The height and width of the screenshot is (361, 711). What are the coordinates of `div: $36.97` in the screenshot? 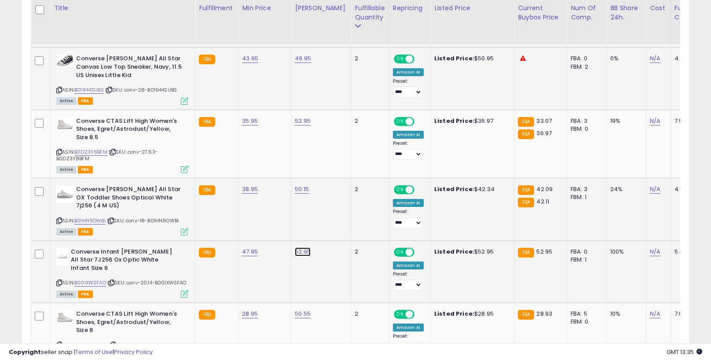 It's located at (470, 121).